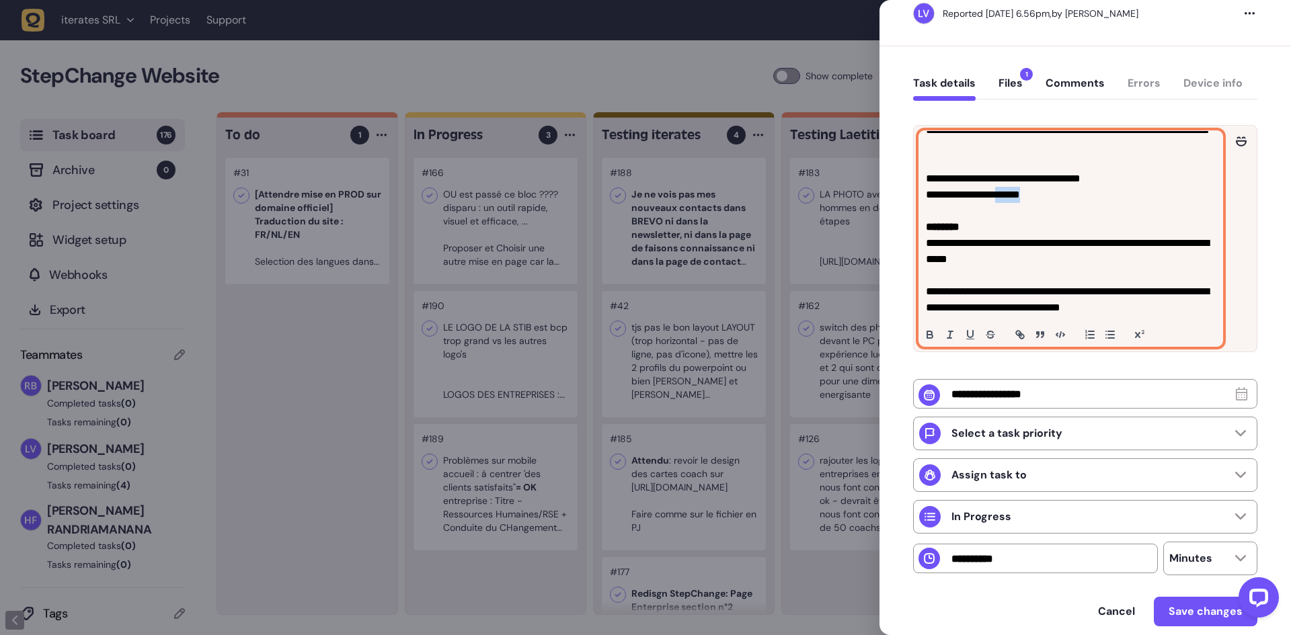  What do you see at coordinates (1205, 612) in the screenshot?
I see `button: Save changes` at bounding box center [1205, 612].